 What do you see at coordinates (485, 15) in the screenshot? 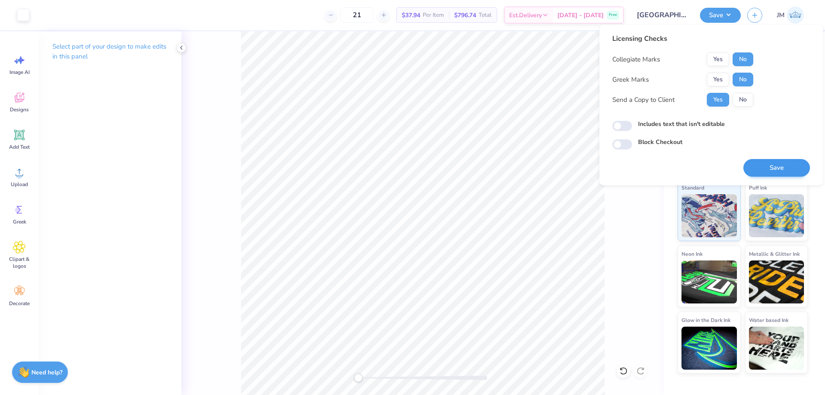
I see `span: Total` at bounding box center [485, 15].